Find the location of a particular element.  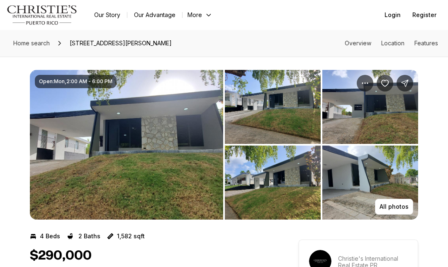

a: Skip to: Overview is located at coordinates (358, 43).